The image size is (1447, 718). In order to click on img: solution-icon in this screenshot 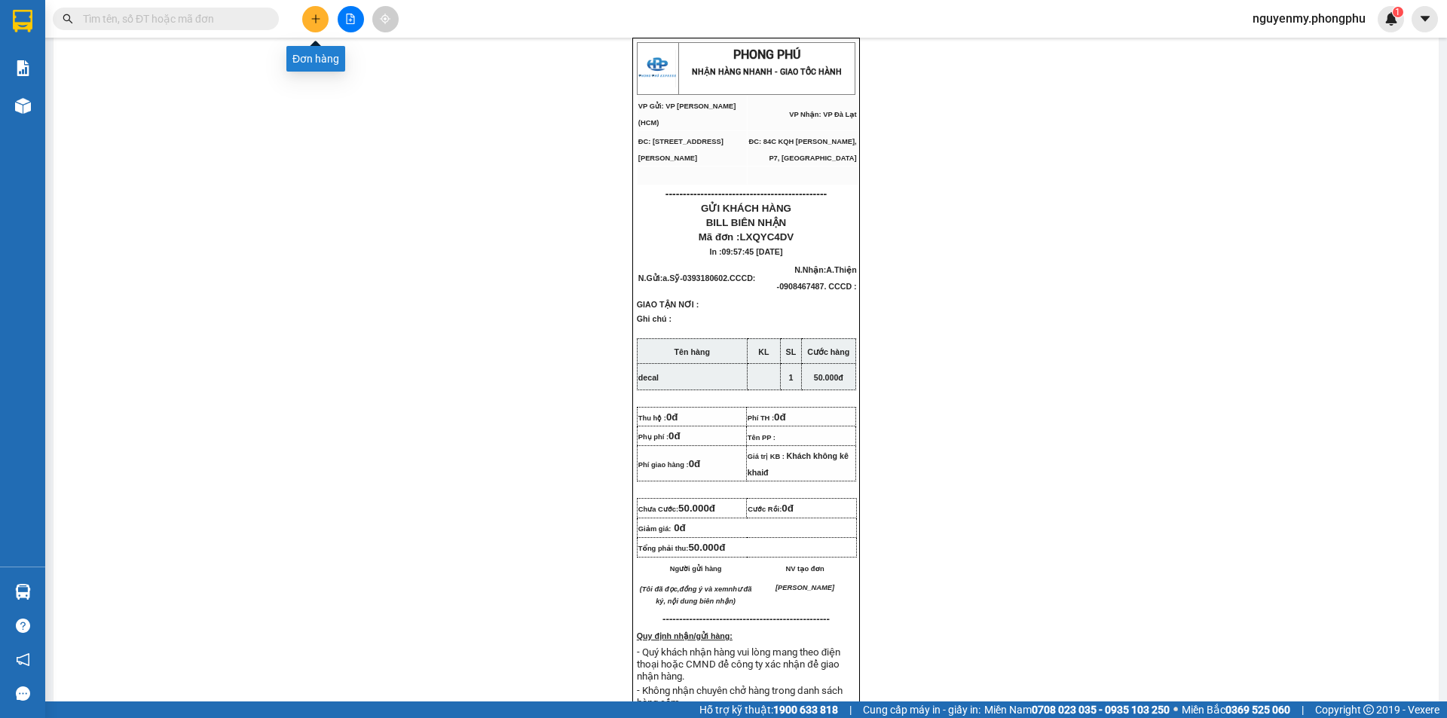, I will do `click(23, 68)`.